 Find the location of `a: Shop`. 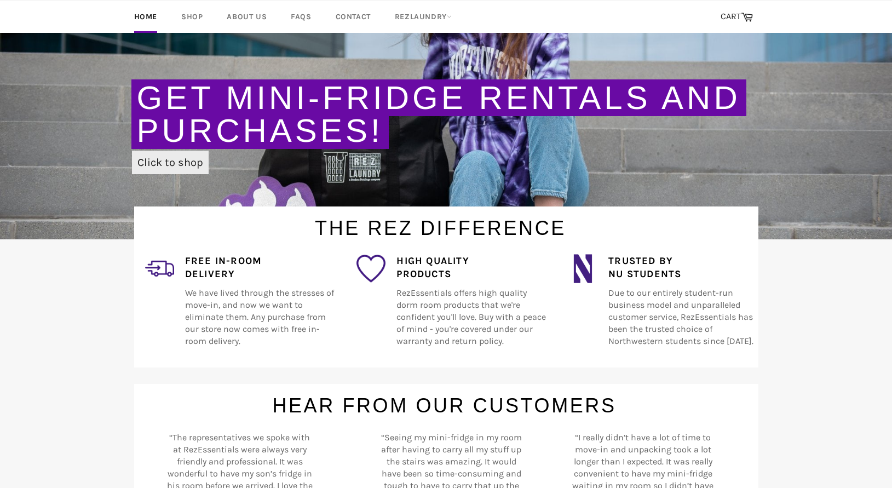

a: Shop is located at coordinates (192, 16).